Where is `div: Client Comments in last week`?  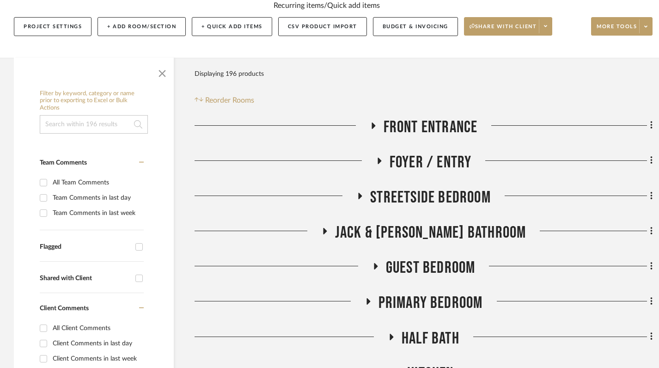
div: Client Comments in last week is located at coordinates (97, 359).